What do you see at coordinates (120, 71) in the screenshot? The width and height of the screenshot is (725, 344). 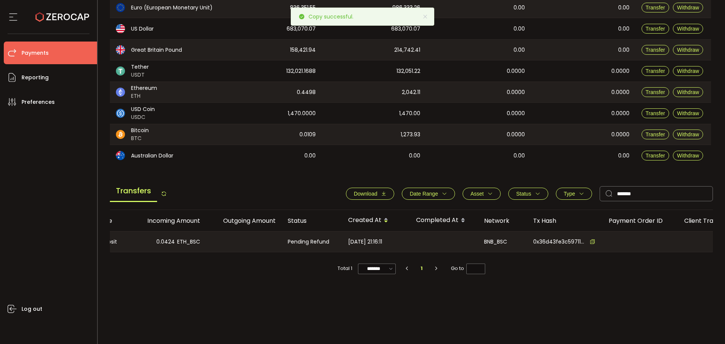 I see `img: usdt_portfolio.svg` at bounding box center [120, 71].